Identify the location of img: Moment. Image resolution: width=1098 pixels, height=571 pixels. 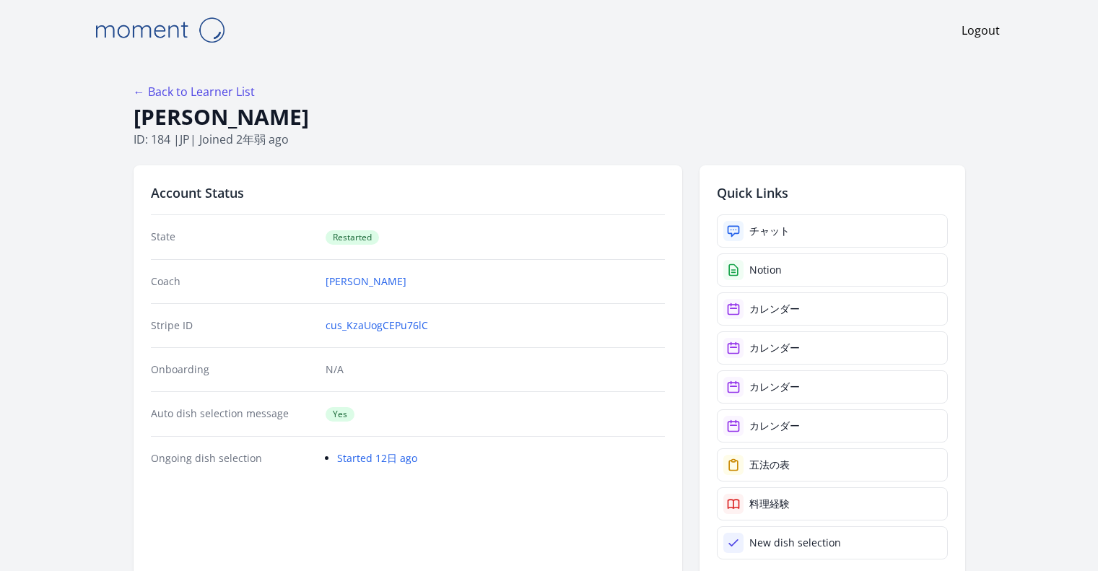
(160, 30).